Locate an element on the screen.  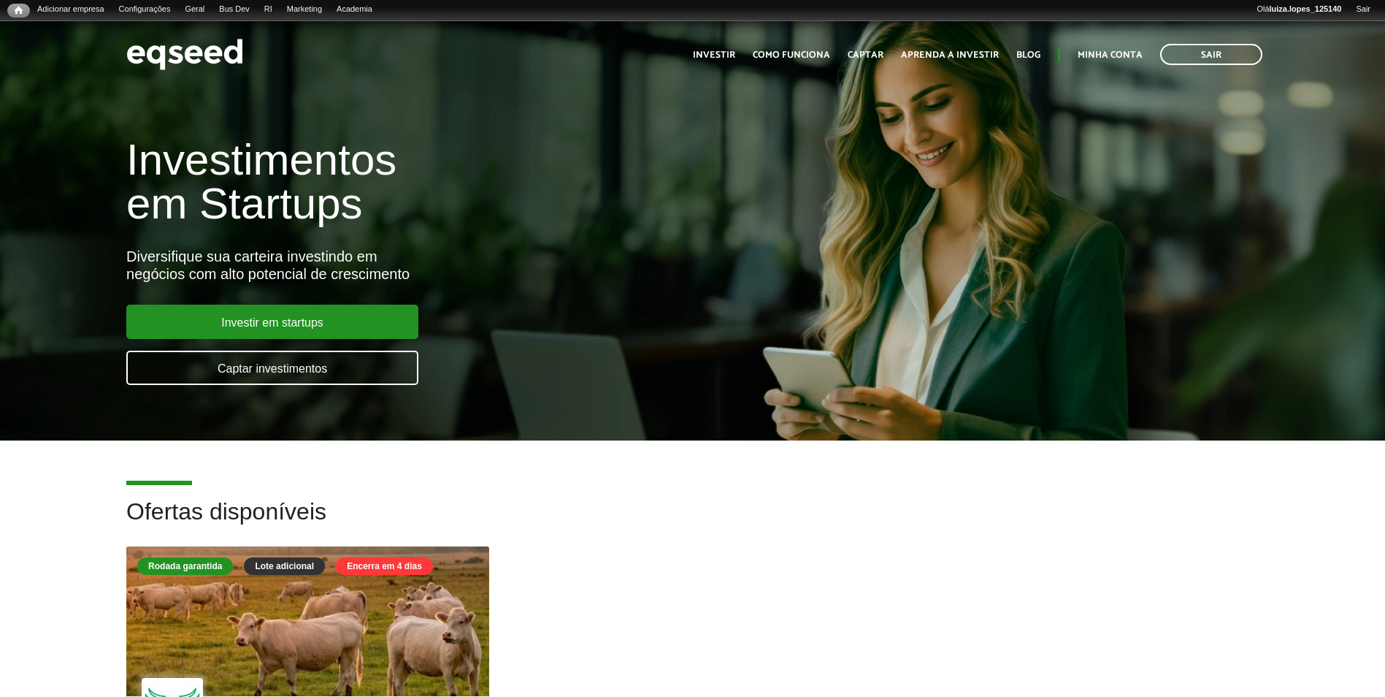
a: Blog is located at coordinates (1028, 55).